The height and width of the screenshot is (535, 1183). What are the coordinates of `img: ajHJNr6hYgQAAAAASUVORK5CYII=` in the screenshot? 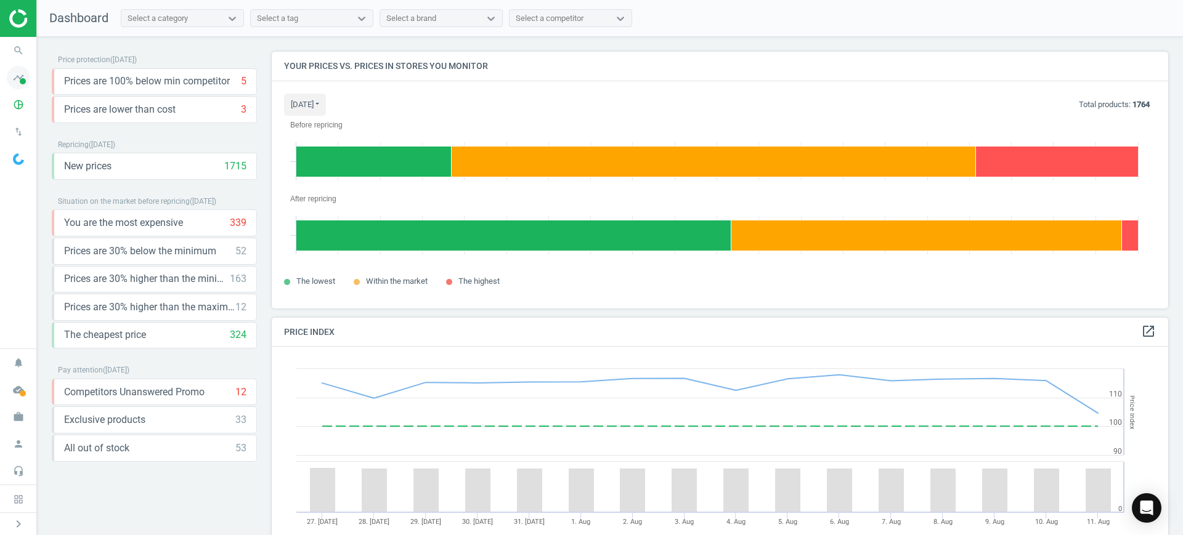 It's located at (53, 18).